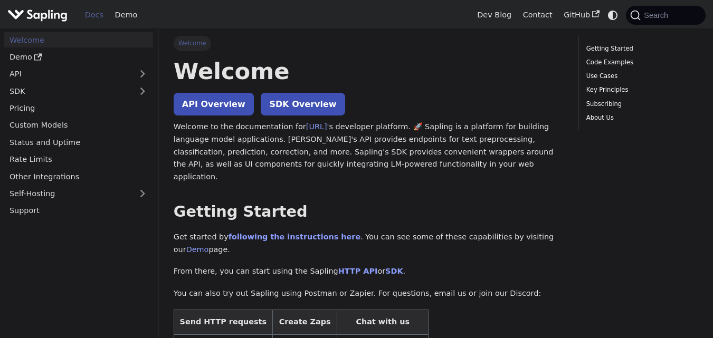 The image size is (713, 338). What do you see at coordinates (368, 294) in the screenshot?
I see `p: You can also try out Sapling using Postman or Zapier. For questions, email us or join our Discord:` at bounding box center [368, 294].